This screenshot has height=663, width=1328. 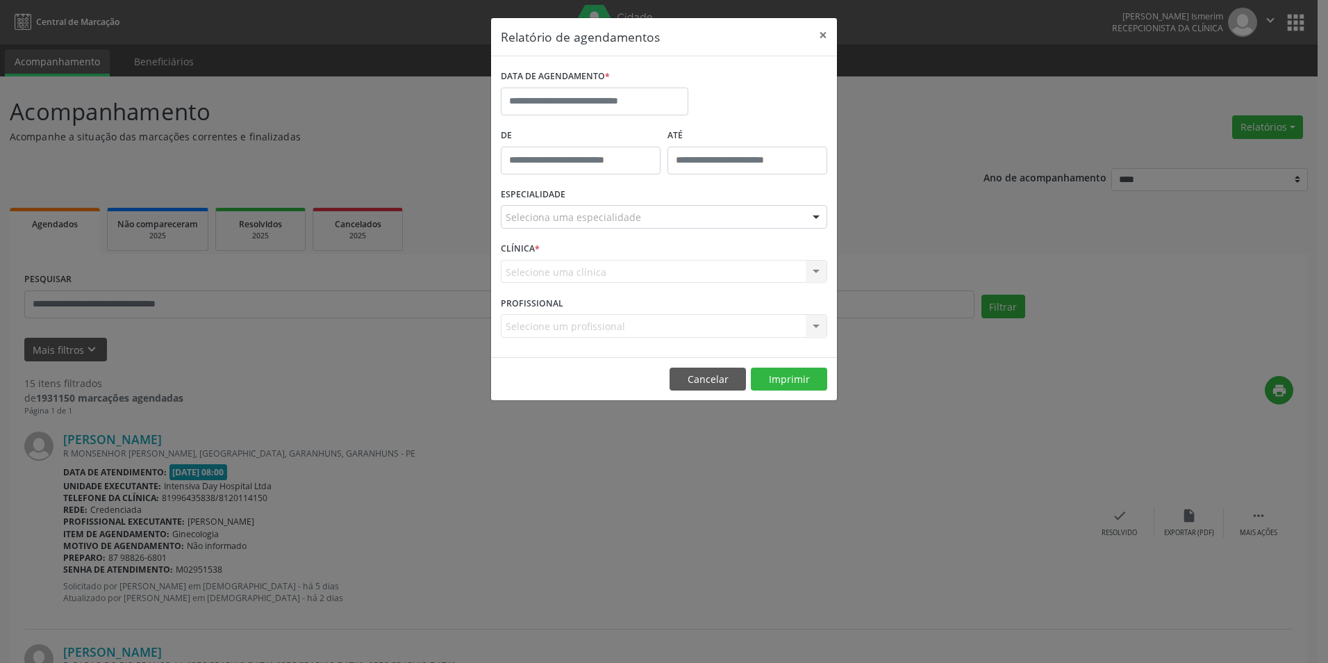 I want to click on label: De, so click(x=581, y=135).